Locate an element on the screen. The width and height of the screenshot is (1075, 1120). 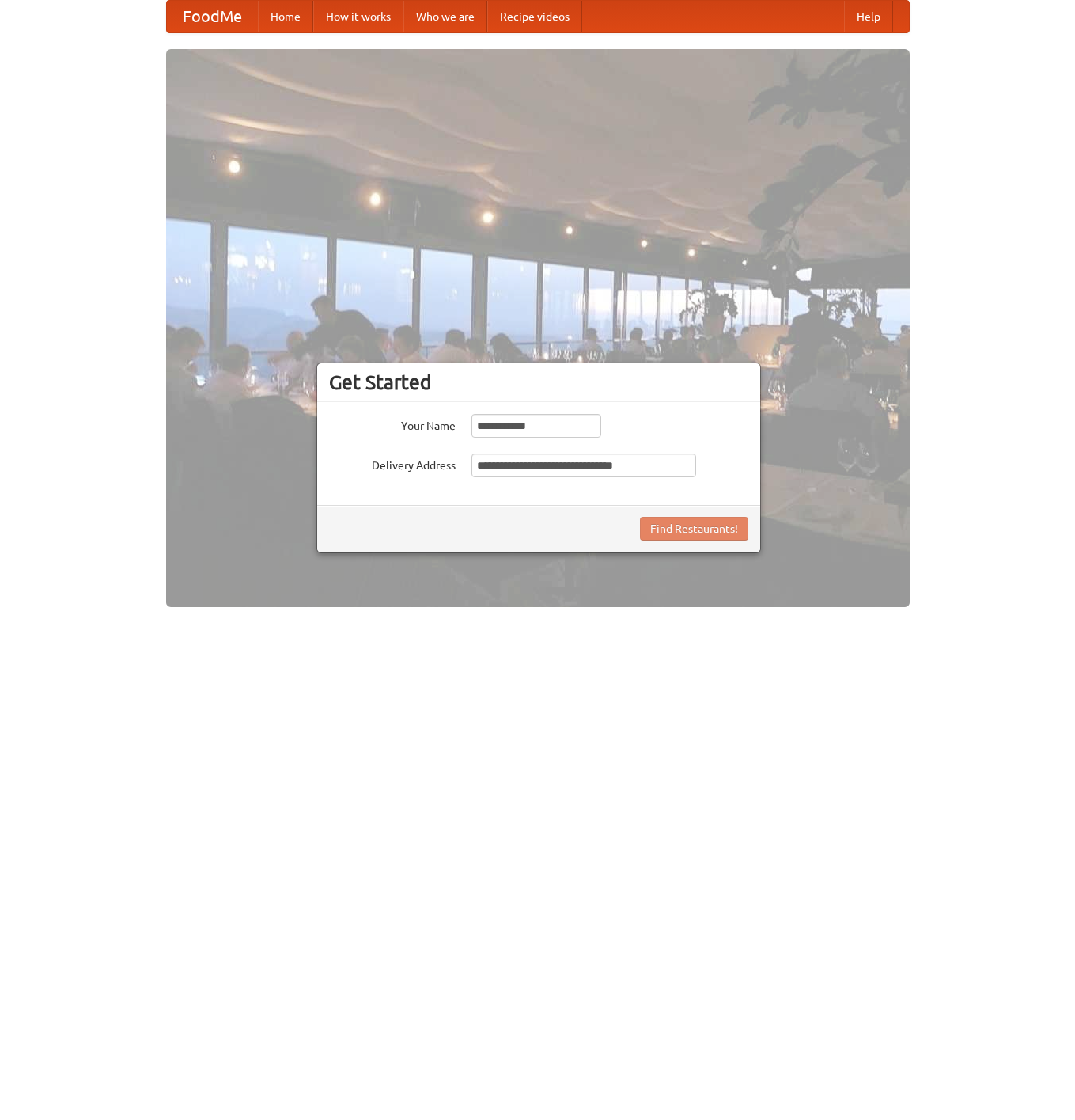
a: Recipe videos is located at coordinates (535, 17).